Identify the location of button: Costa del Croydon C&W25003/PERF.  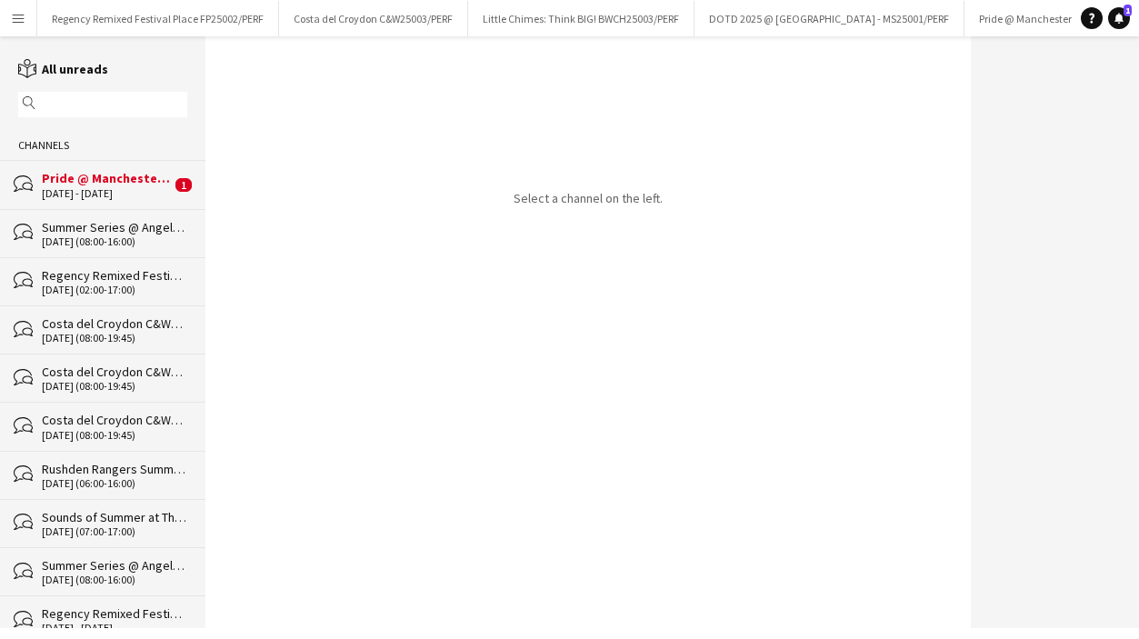
(373, 18).